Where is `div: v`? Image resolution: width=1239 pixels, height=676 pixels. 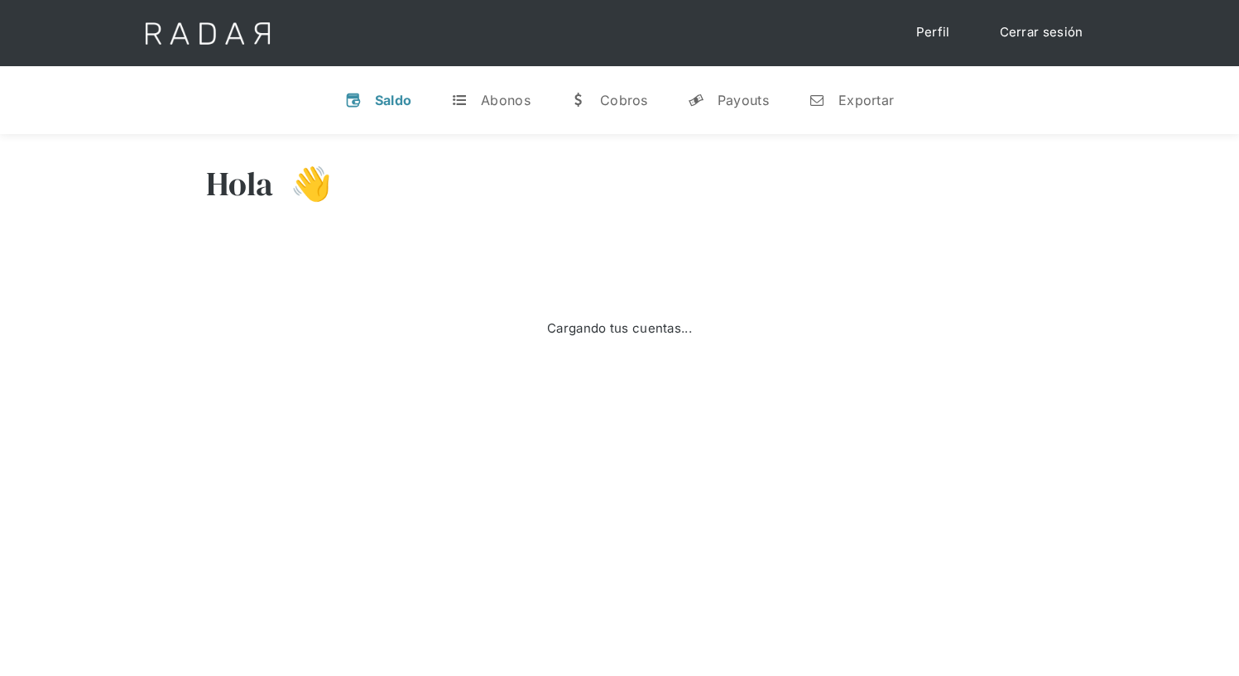
div: v is located at coordinates (353, 100).